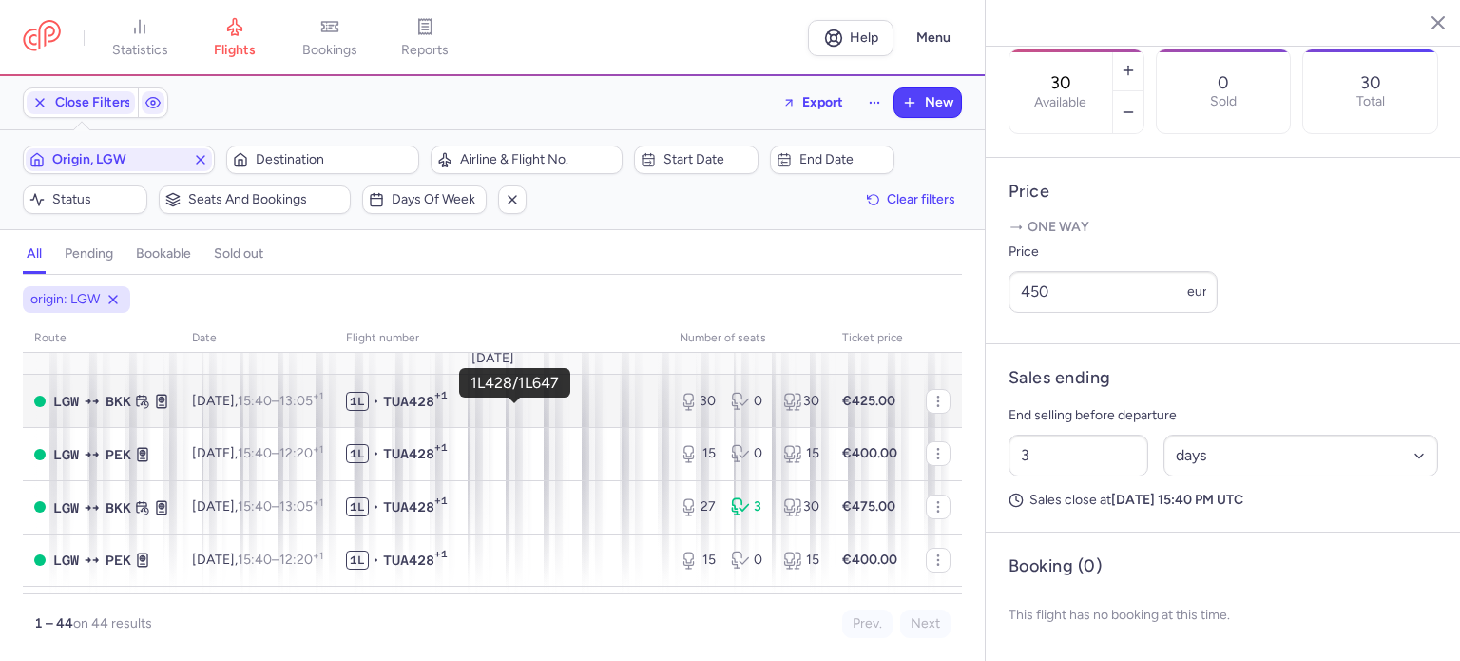 This screenshot has width=1460, height=661. I want to click on button: Menu, so click(933, 38).